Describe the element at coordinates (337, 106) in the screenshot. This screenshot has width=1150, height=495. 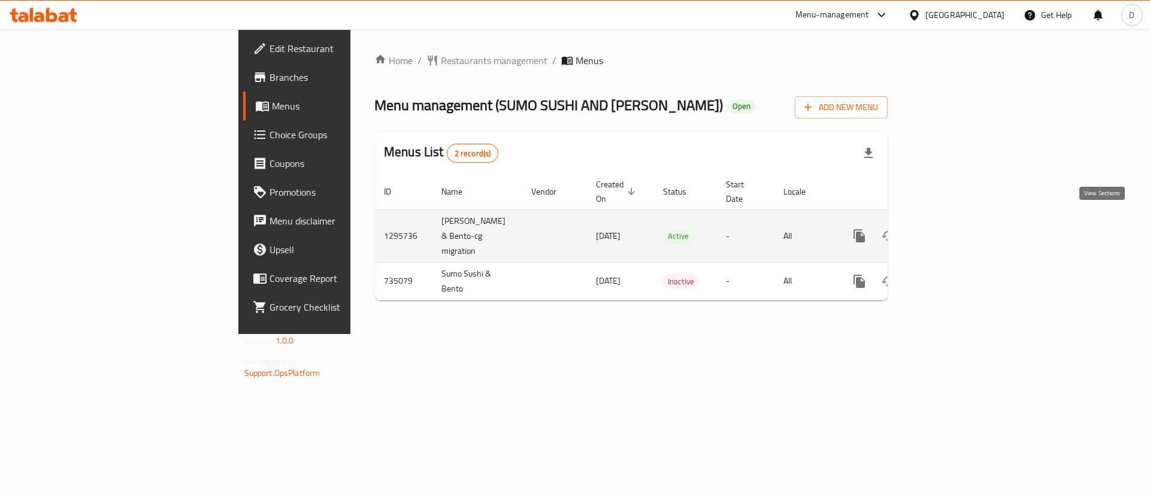
I see `a: Menus` at that location.